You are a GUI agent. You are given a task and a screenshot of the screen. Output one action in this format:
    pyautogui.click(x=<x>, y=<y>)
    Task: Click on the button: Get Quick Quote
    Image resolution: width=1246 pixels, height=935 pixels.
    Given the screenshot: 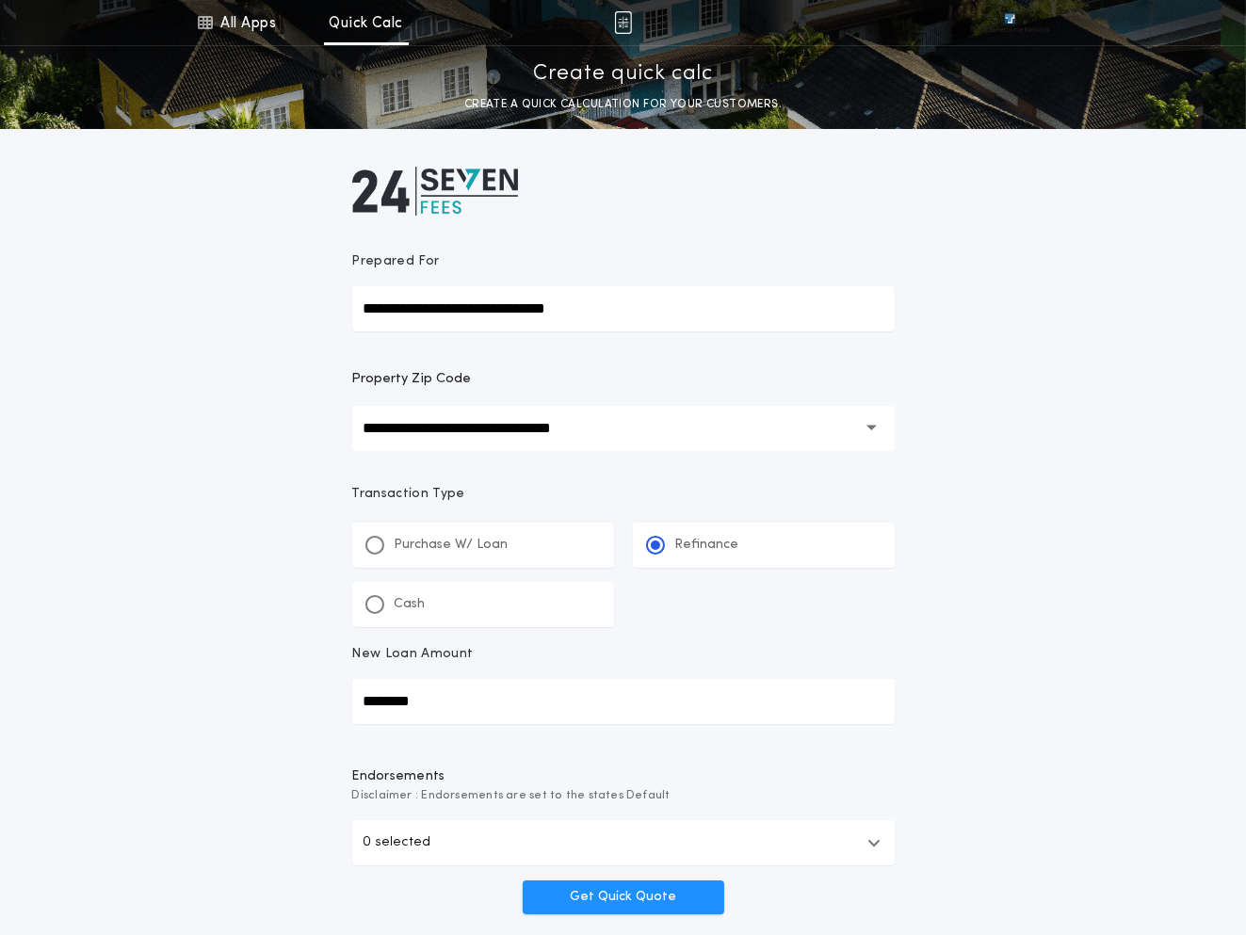 What is the action you would take?
    pyautogui.click(x=624, y=898)
    